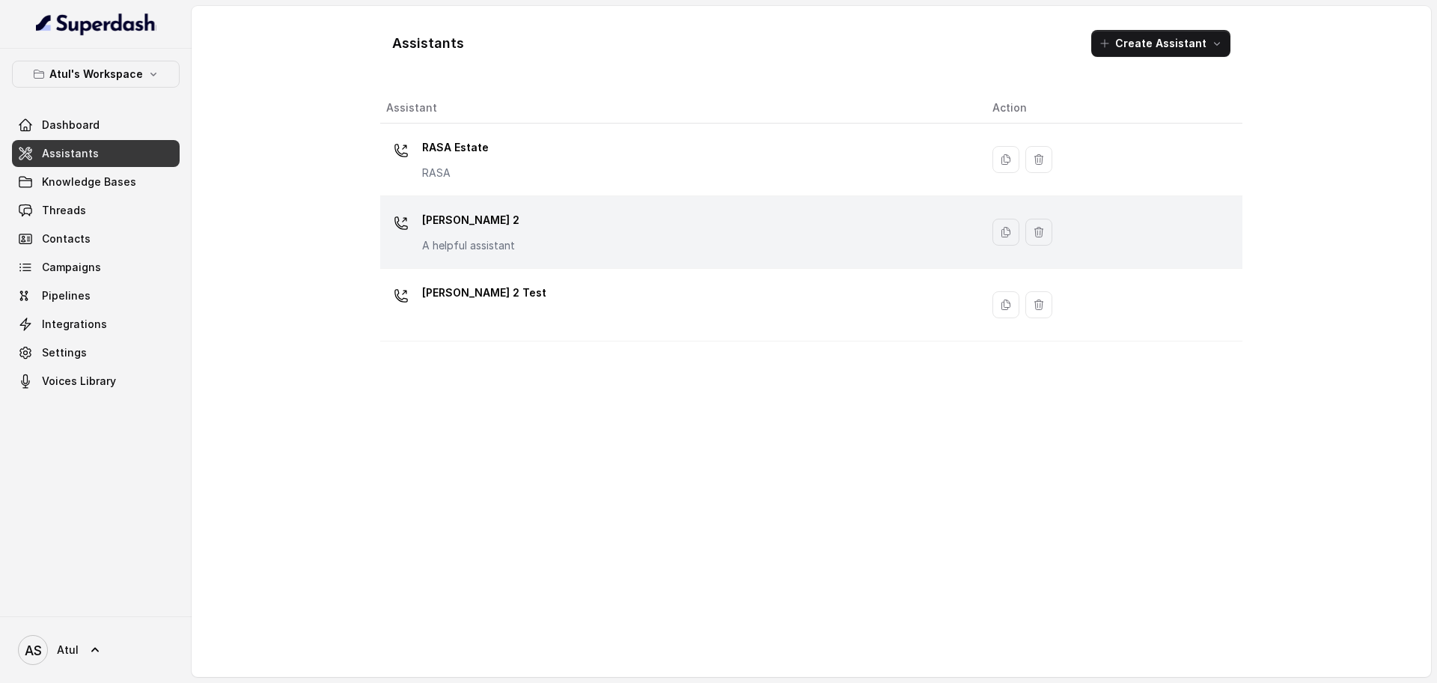 The image size is (1437, 683). Describe the element at coordinates (455, 173) in the screenshot. I see `p: RASA` at that location.